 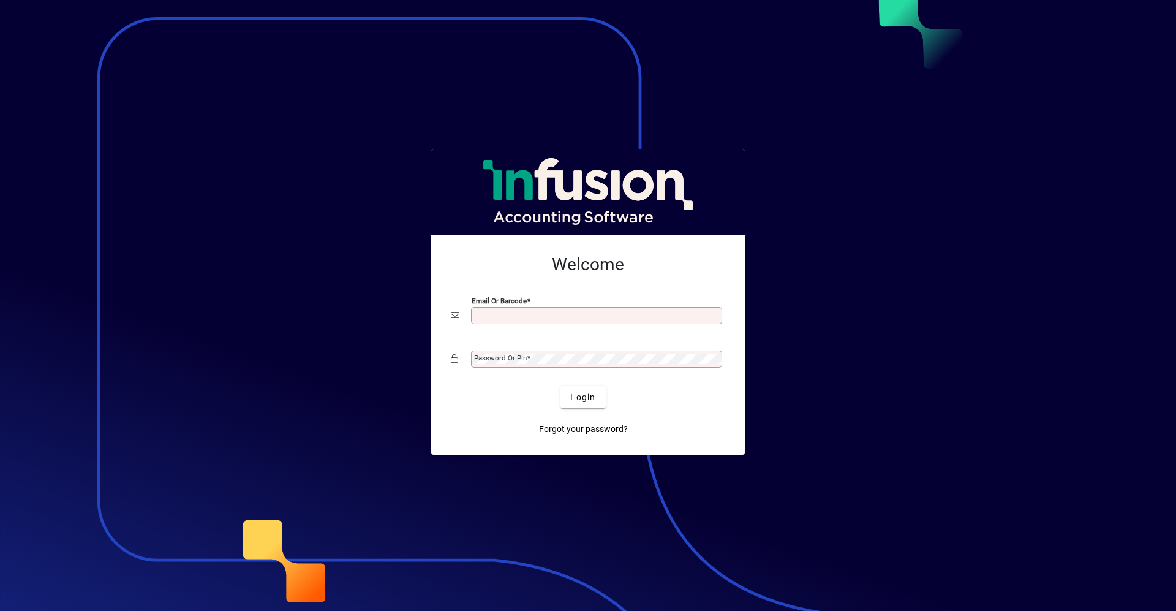 What do you see at coordinates (583, 397) in the screenshot?
I see `button: Login` at bounding box center [583, 397].